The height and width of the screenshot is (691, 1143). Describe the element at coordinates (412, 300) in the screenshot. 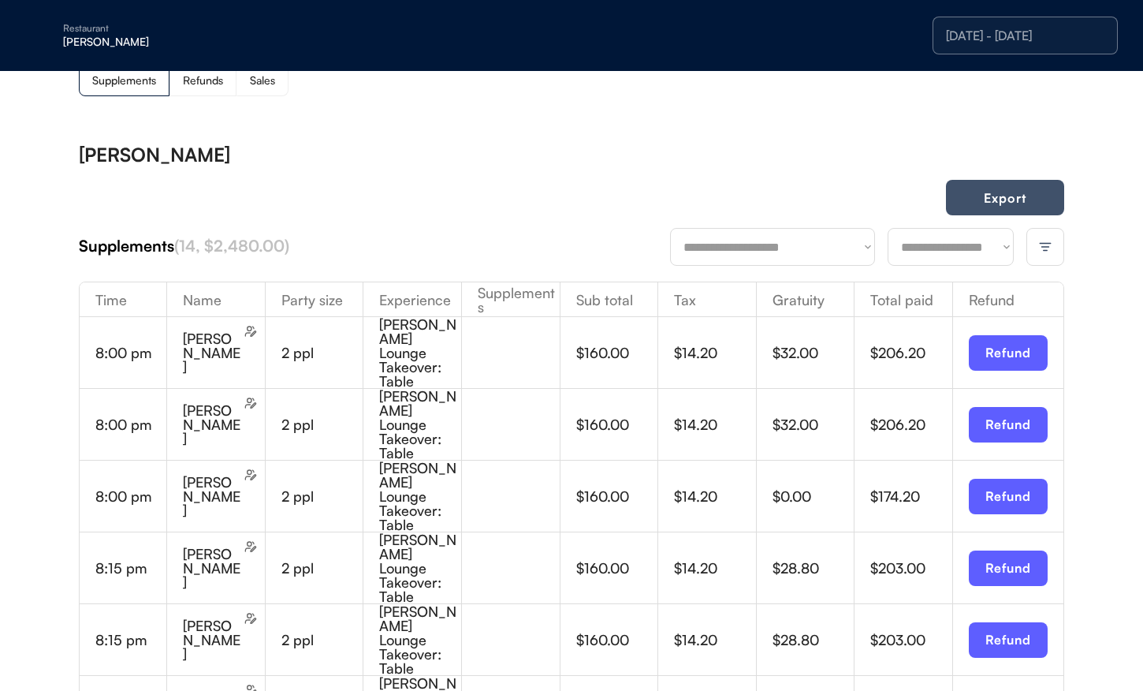

I see `div: Experience` at that location.